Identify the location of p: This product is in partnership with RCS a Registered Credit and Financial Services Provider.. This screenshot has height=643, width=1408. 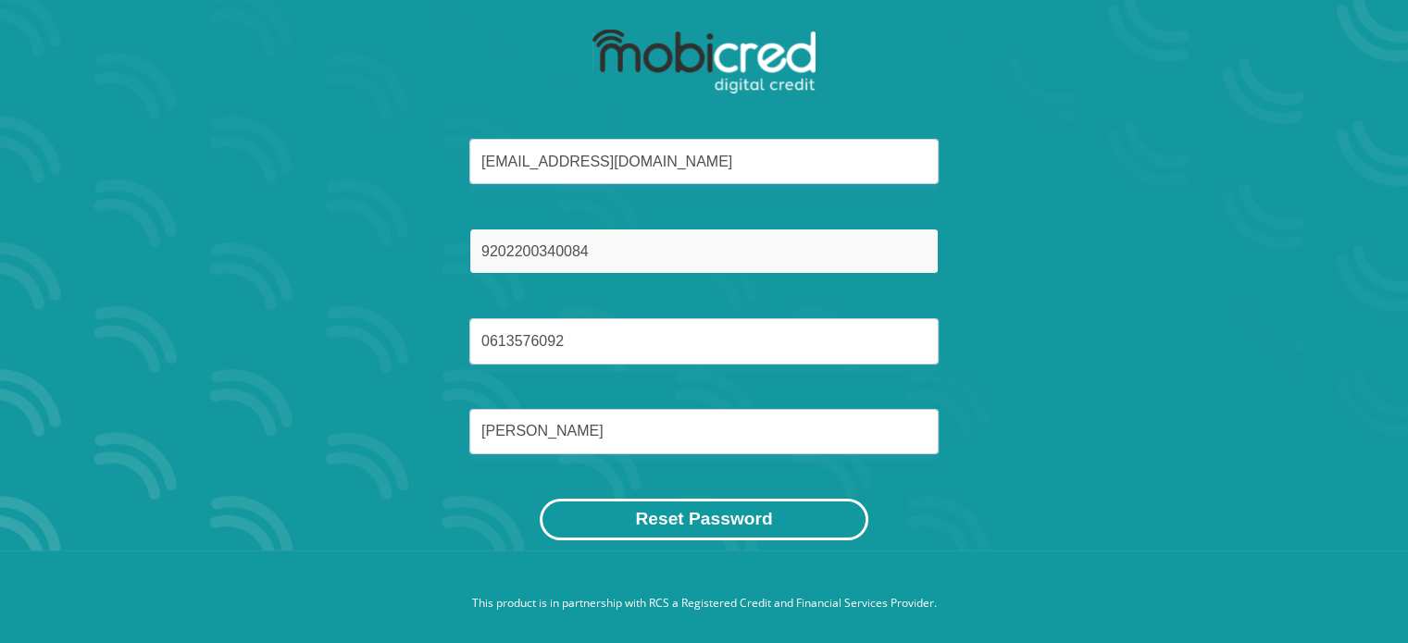
(705, 604).